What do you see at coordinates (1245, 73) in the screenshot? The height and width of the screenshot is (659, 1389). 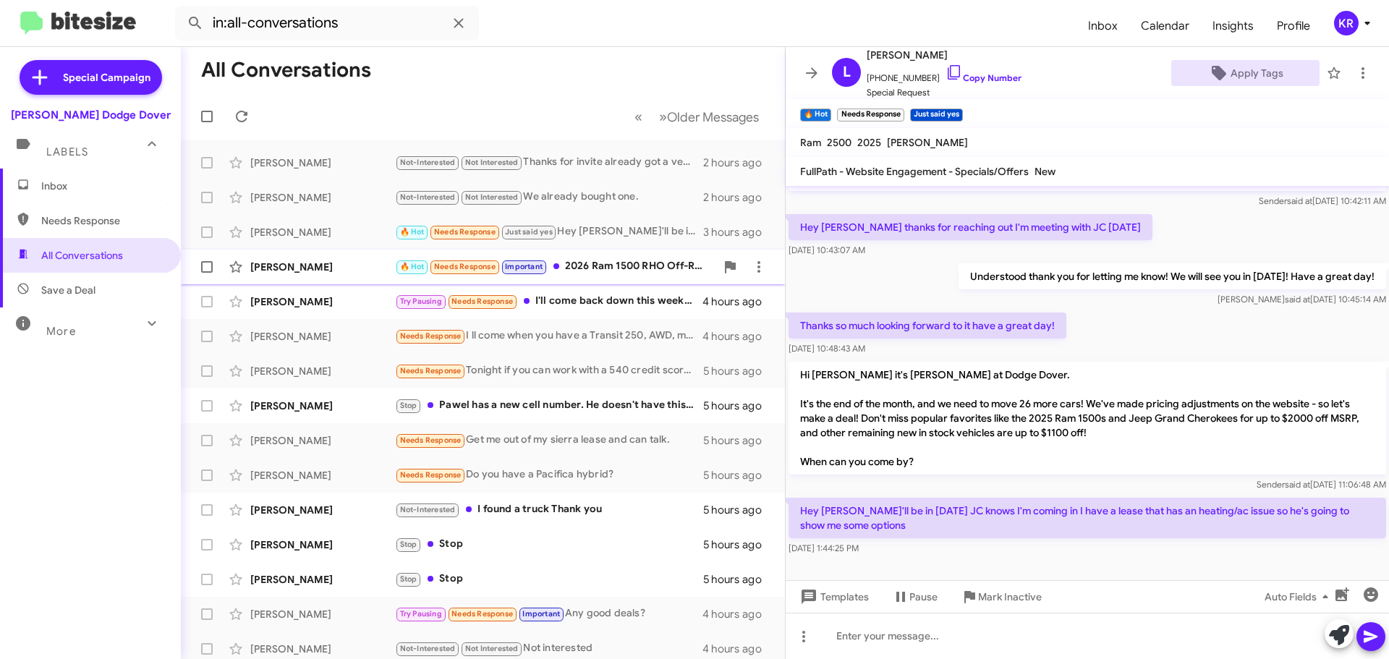 I see `button: Apply Tags` at bounding box center [1245, 73].